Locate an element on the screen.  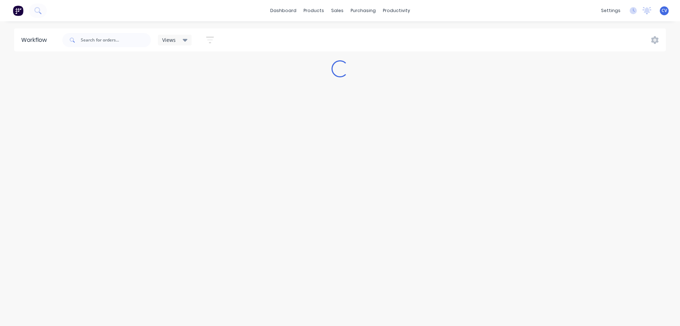
img: Factory is located at coordinates (18, 11).